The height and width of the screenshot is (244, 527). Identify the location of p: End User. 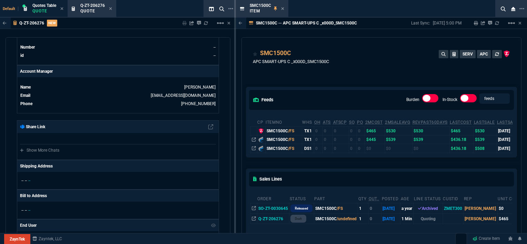
(28, 226).